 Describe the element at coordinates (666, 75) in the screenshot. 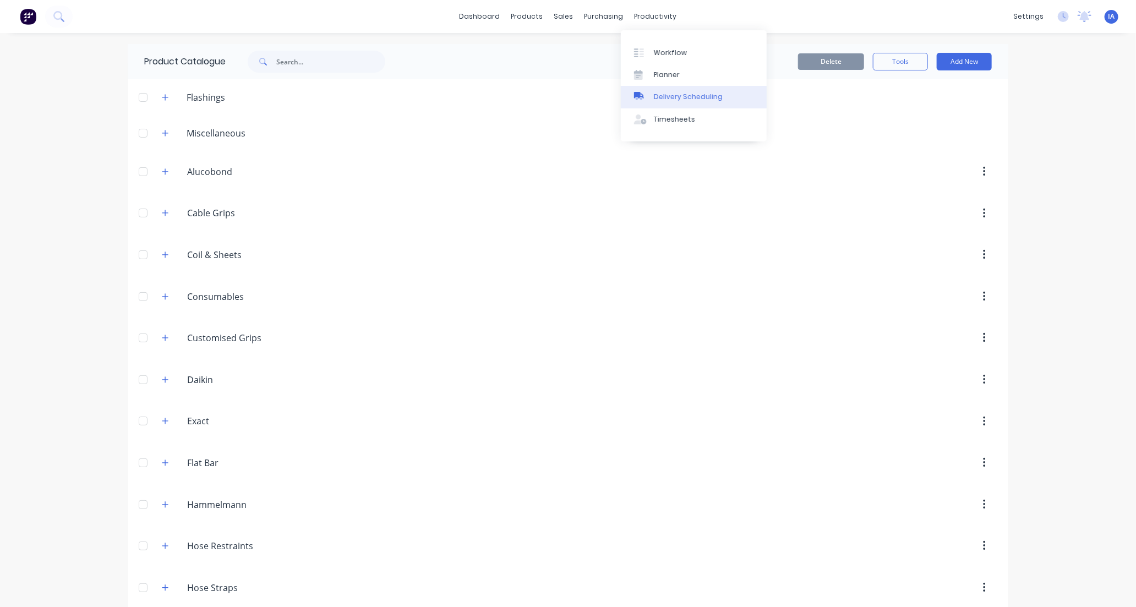

I see `div: Planner` at that location.